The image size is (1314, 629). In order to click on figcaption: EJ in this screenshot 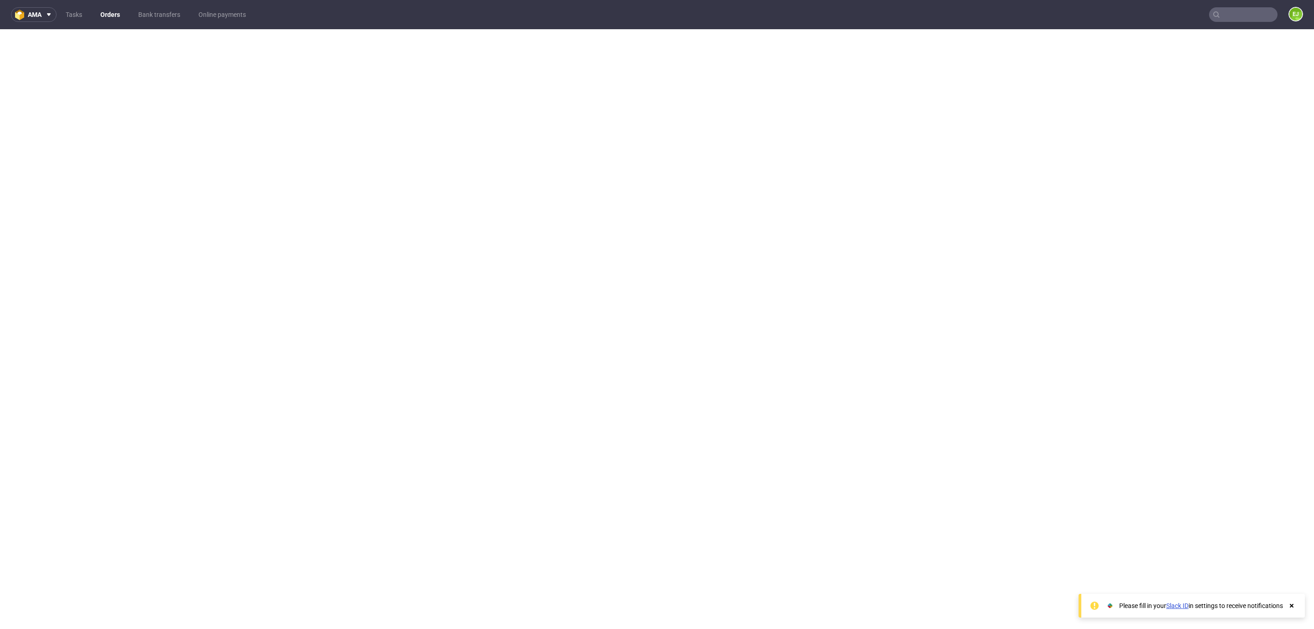, I will do `click(1296, 14)`.